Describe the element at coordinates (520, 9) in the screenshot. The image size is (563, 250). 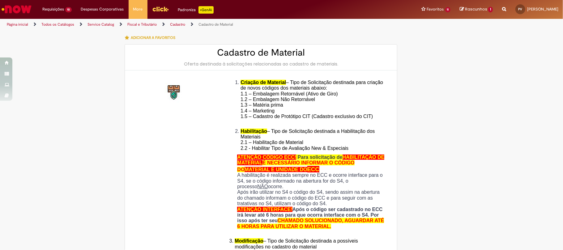
I see `span: PV` at that location.